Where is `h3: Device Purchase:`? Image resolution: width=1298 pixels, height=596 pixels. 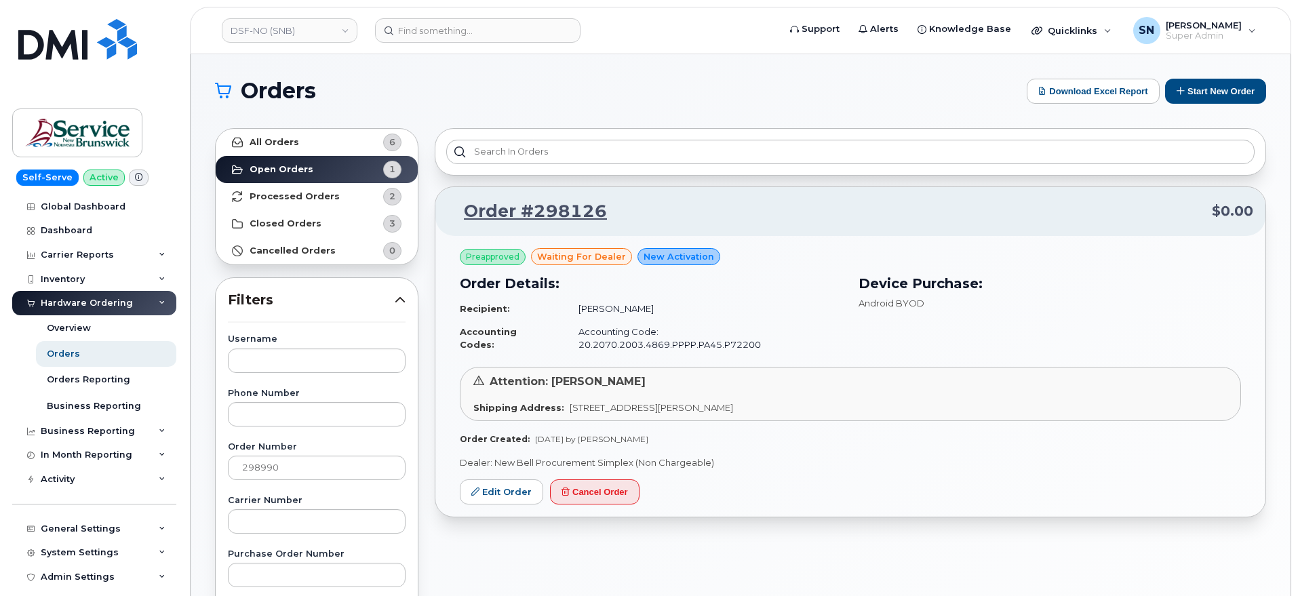 h3: Device Purchase: is located at coordinates (1050, 283).